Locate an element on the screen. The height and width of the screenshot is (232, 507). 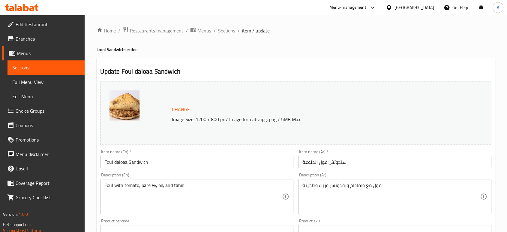
a: Full Menu View is located at coordinates (46, 82).